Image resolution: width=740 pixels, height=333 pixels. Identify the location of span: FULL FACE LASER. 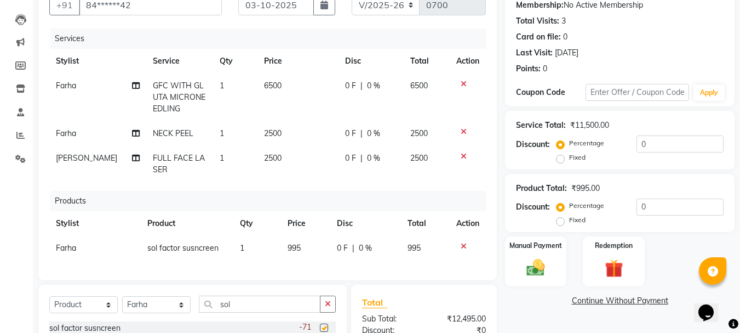
(179, 163).